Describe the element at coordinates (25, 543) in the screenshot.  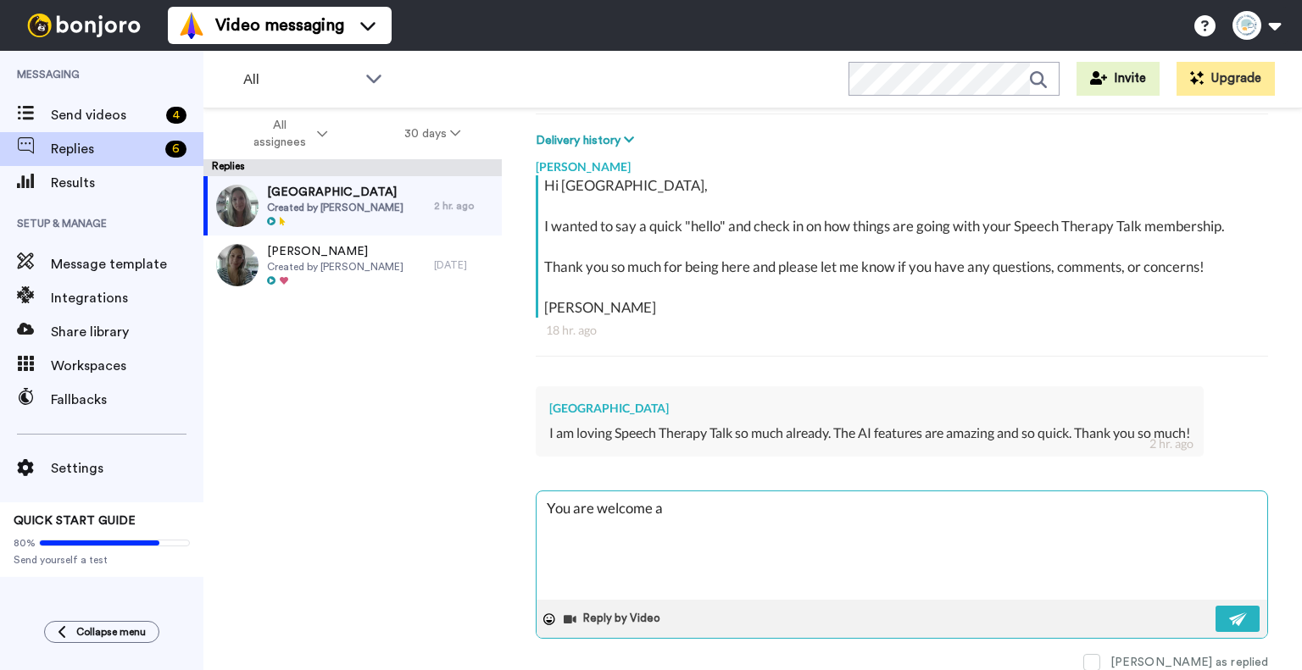
I see `span: 80%` at that location.